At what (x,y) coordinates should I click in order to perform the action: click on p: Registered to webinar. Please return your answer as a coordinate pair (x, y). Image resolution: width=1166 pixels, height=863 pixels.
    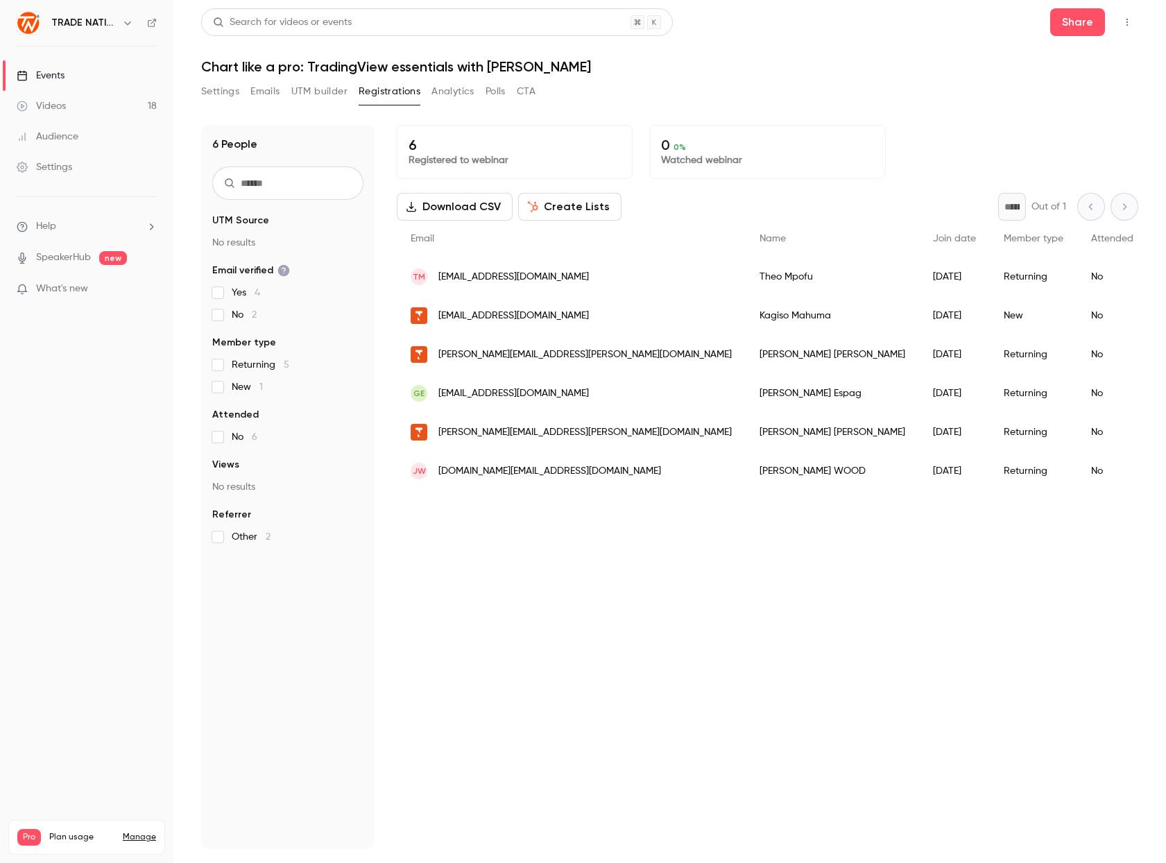
    Looking at the image, I should click on (515, 160).